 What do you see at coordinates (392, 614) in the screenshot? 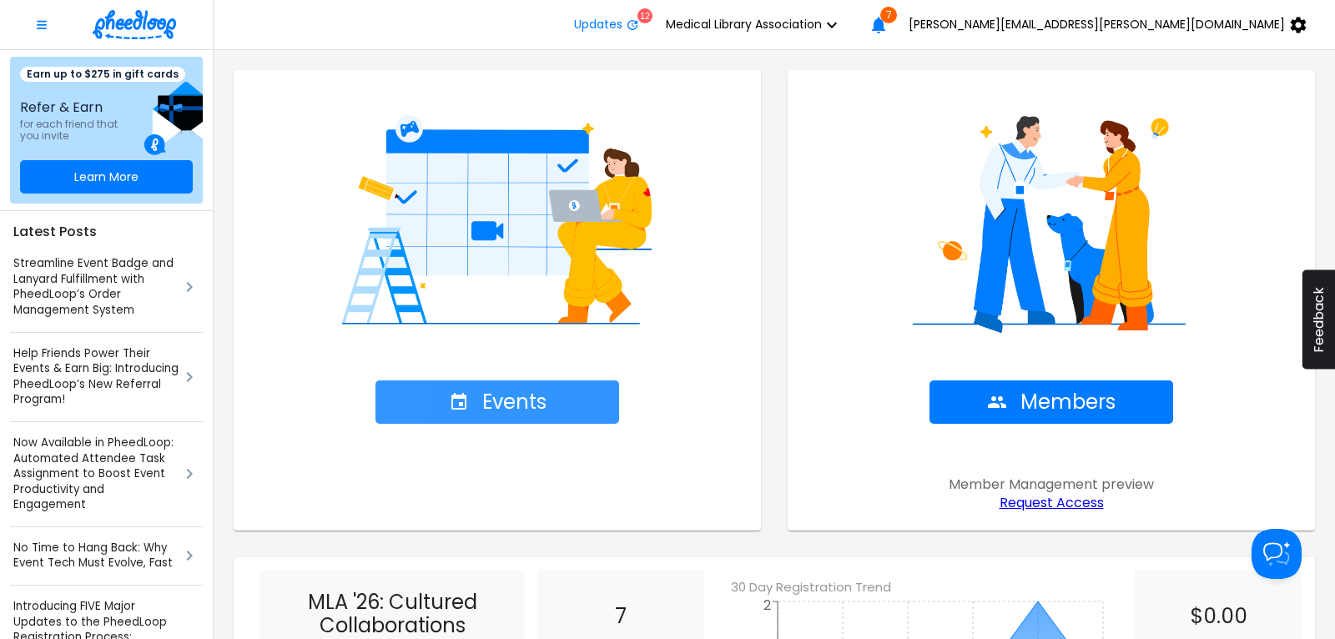
I see `h3: MLA '26: Cultured Collaborations` at bounding box center [392, 614].